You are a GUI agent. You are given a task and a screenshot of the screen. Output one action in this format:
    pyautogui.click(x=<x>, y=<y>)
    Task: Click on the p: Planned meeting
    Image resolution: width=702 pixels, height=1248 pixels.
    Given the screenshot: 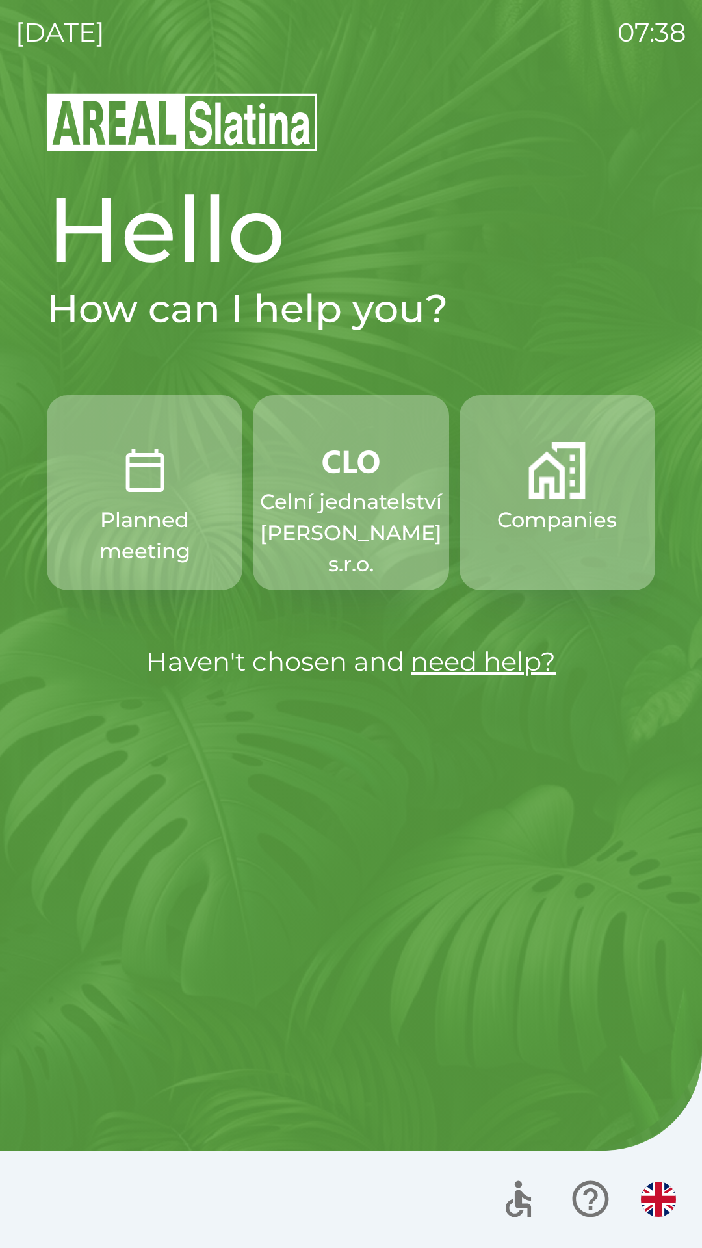 What is the action you would take?
    pyautogui.click(x=144, y=536)
    